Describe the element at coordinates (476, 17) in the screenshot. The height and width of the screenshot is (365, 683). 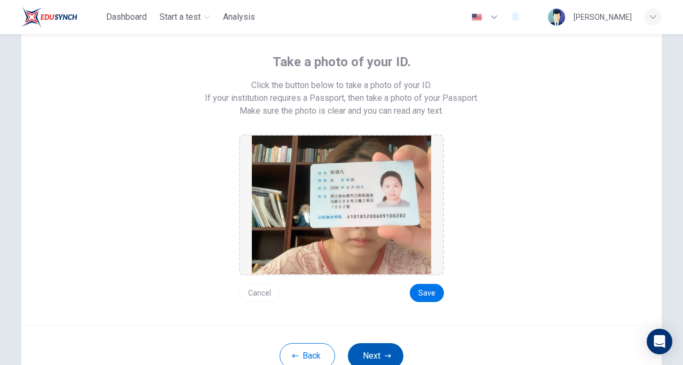
I see `img: en` at that location.